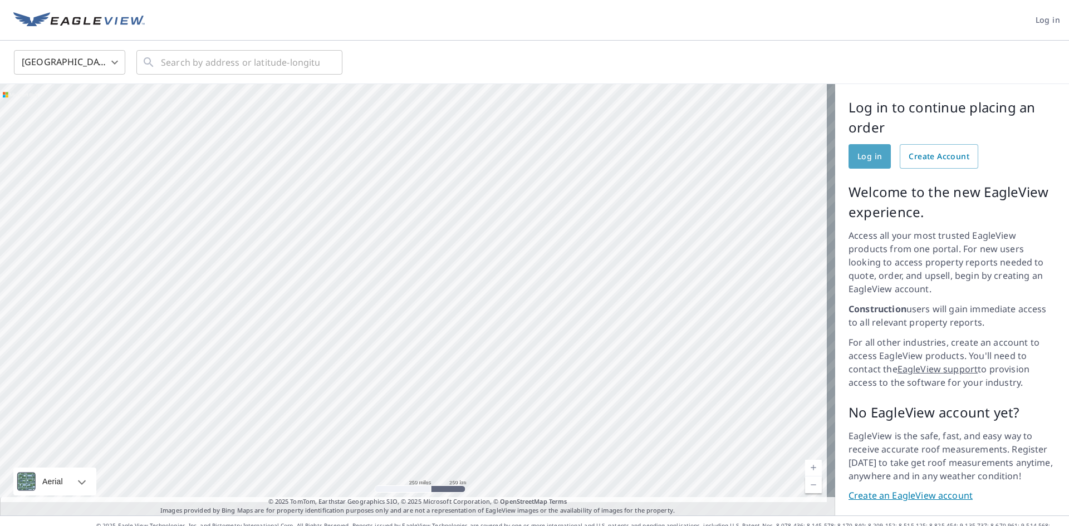  Describe the element at coordinates (814, 485) in the screenshot. I see `a: Current Level 5, Zoom Out` at that location.